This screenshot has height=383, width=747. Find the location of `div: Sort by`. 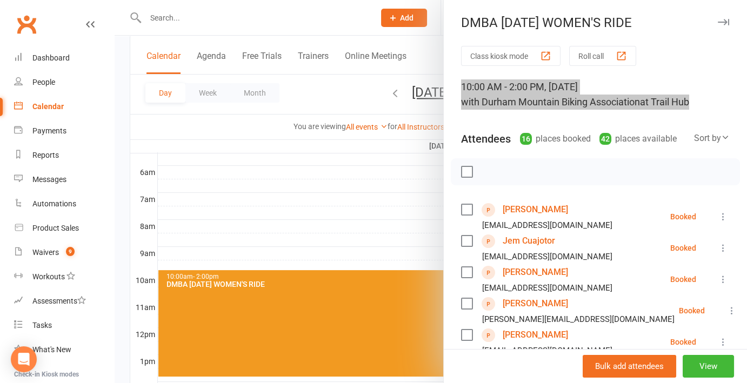

div: Sort by is located at coordinates (712, 138).